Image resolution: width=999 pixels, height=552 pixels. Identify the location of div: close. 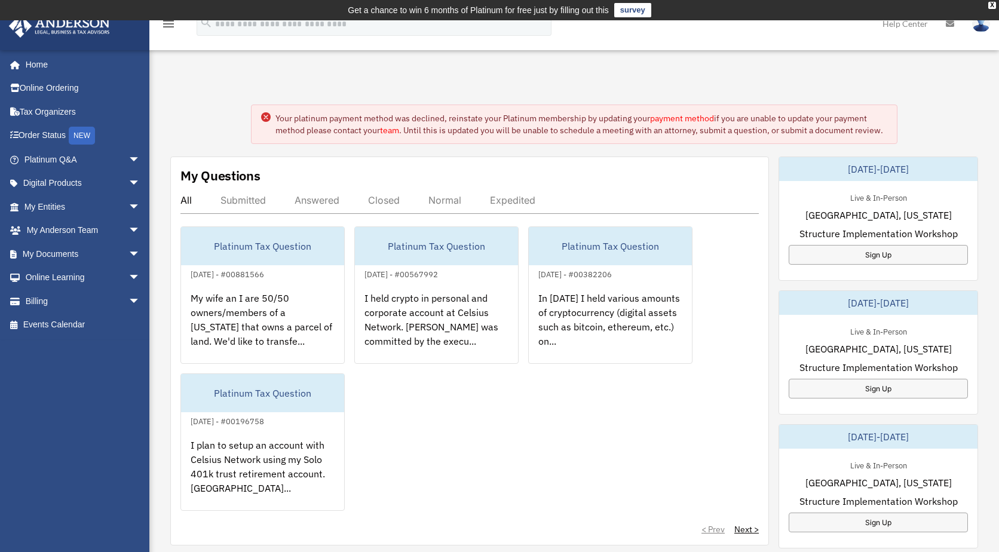
(992, 5).